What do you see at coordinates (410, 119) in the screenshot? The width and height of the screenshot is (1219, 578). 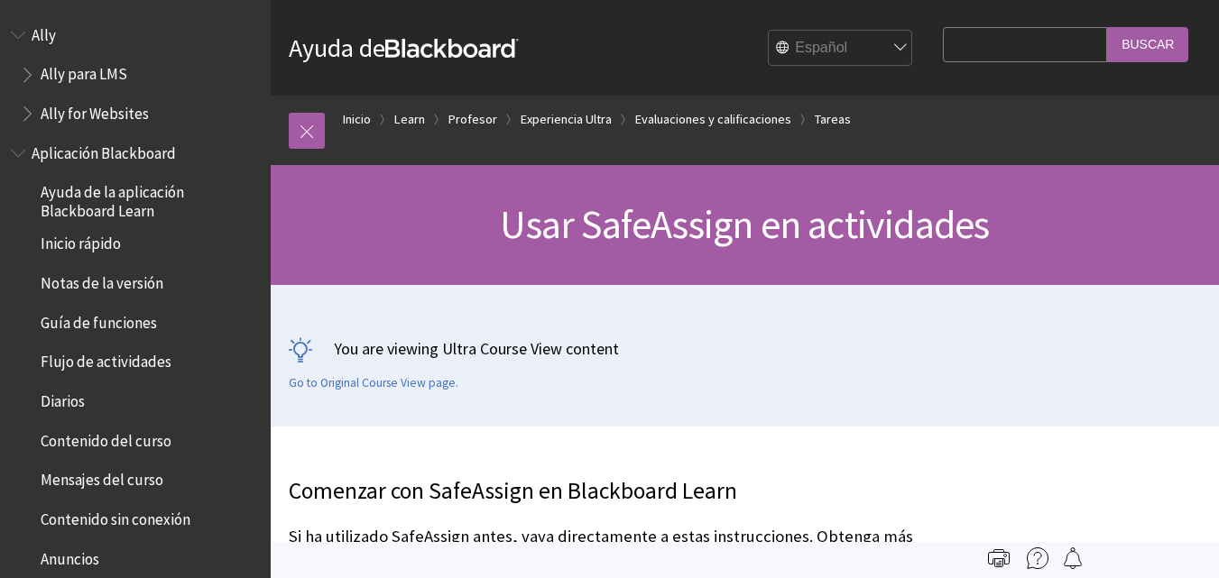 I see `a: Learn` at bounding box center [410, 119].